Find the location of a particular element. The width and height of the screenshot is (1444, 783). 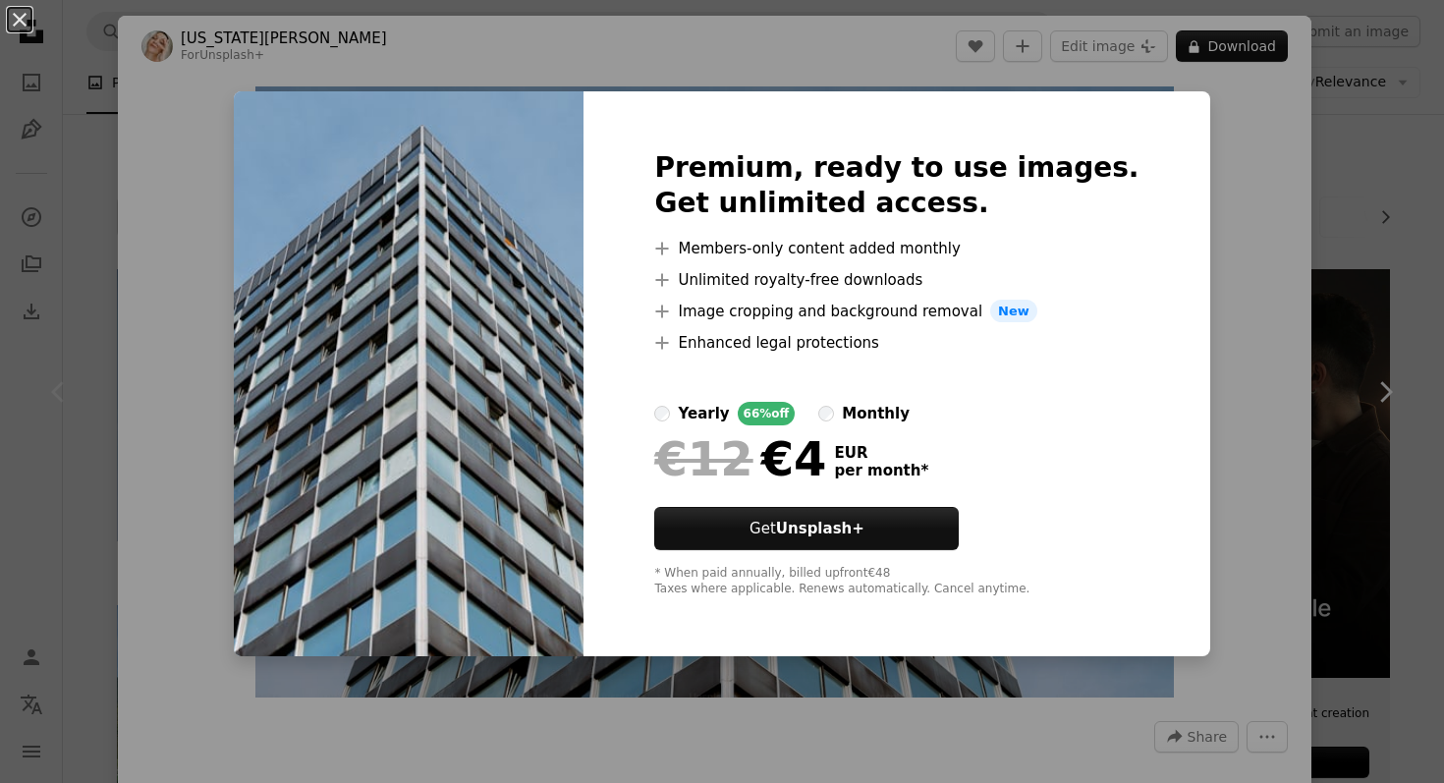

h2: Premium, ready to use images. Get unlimited access. is located at coordinates (896, 186).